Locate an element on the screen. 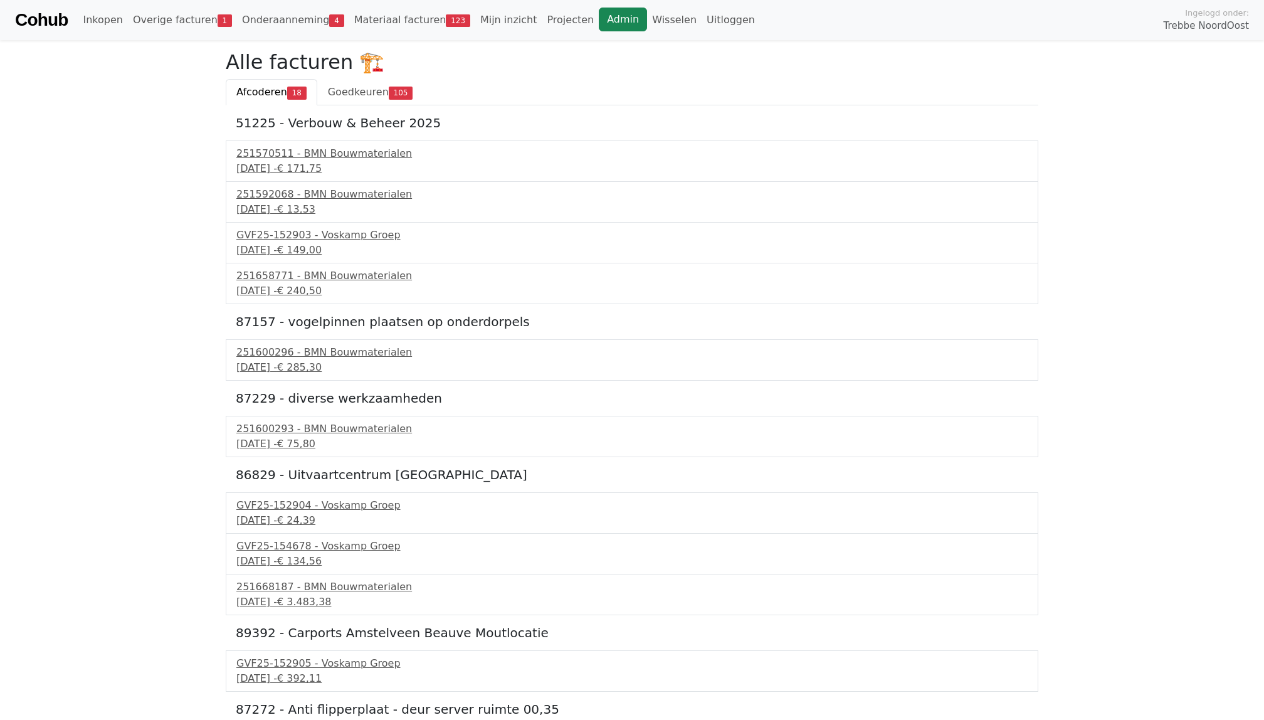 Image resolution: width=1264 pixels, height=720 pixels. span: 18 is located at coordinates (297, 93).